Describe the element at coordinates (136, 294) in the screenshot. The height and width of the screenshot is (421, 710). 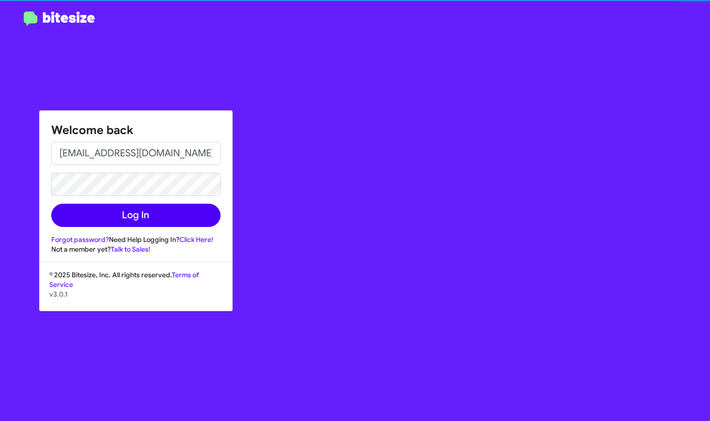
I see `p: v3.0.1` at that location.